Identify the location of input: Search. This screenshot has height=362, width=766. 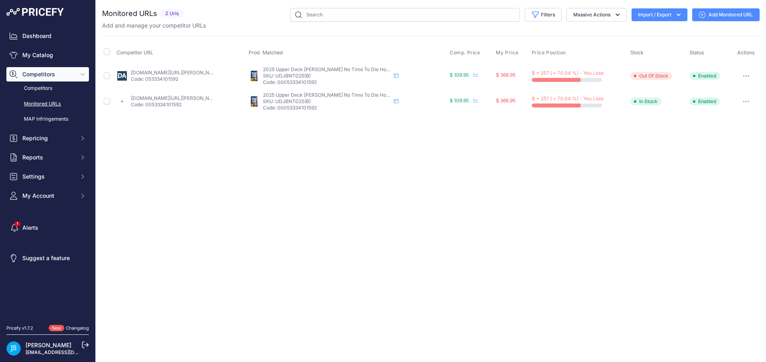
(405, 15).